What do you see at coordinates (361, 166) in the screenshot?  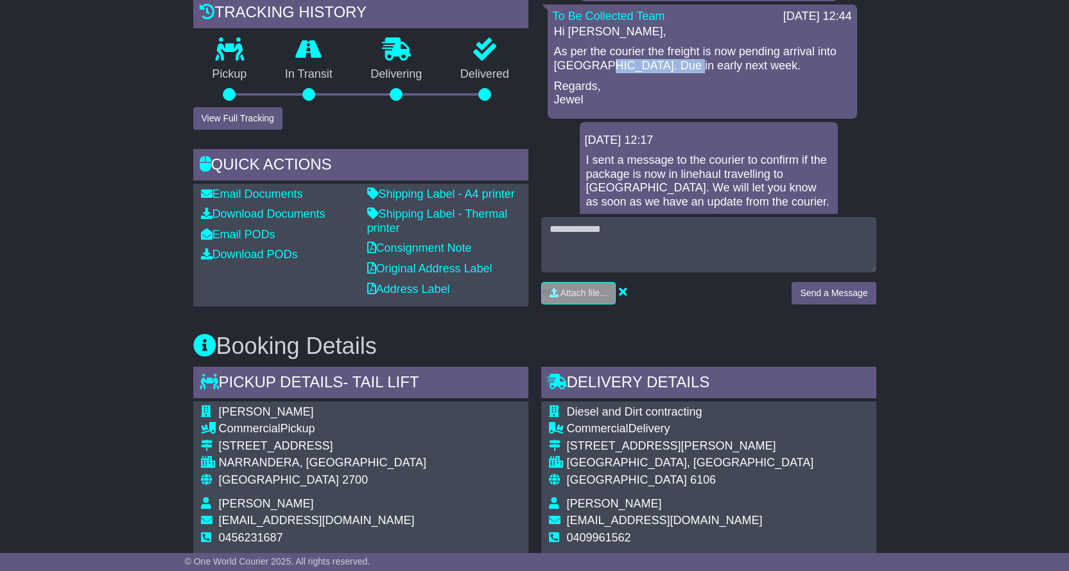 I see `div: Quick Actions` at bounding box center [361, 166].